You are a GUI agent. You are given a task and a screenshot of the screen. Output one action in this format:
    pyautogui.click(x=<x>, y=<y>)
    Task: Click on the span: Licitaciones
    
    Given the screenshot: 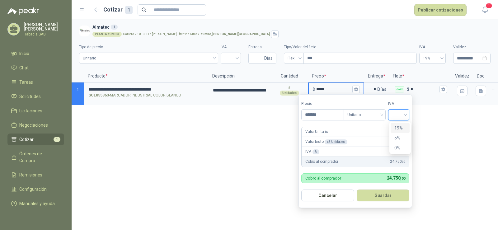 What is the action you would take?
    pyautogui.click(x=31, y=111)
    